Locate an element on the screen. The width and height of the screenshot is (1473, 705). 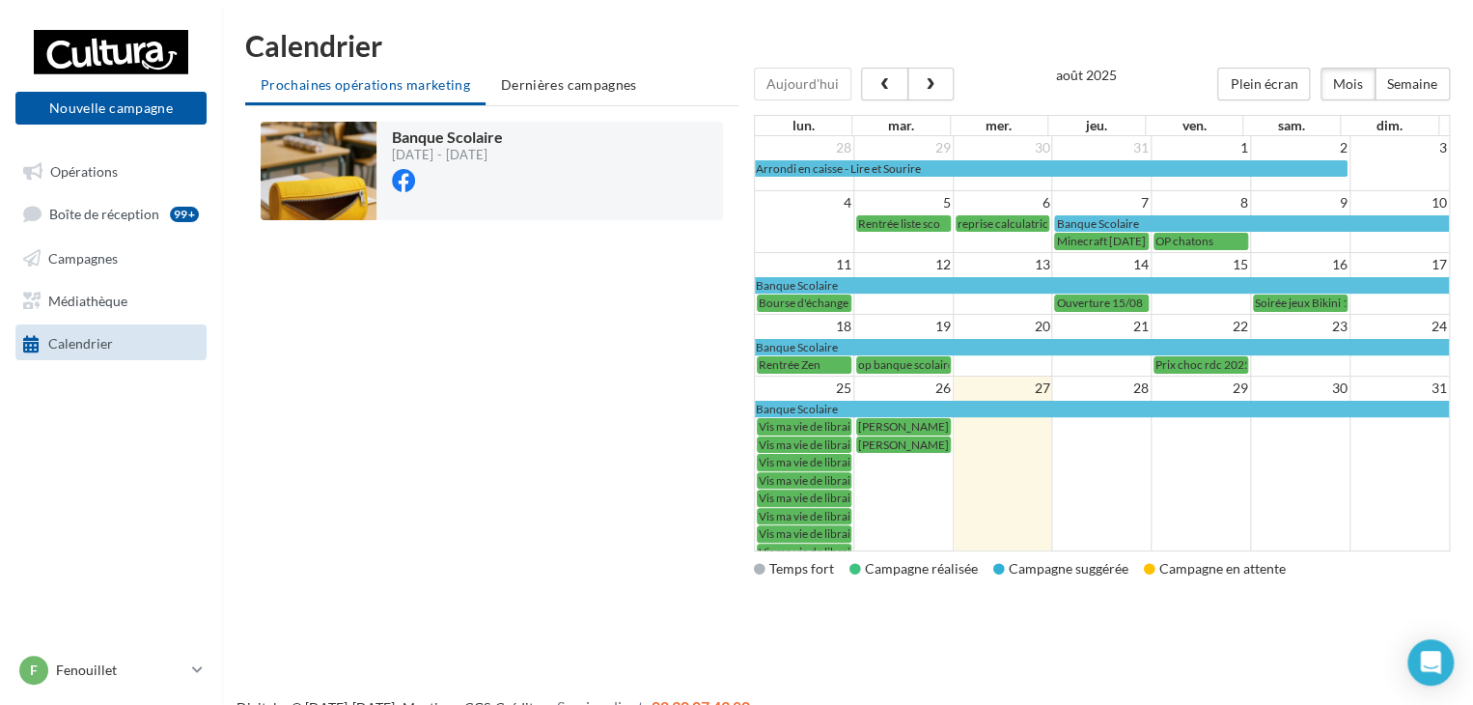
a: Rentrée liste sco is located at coordinates (904, 223).